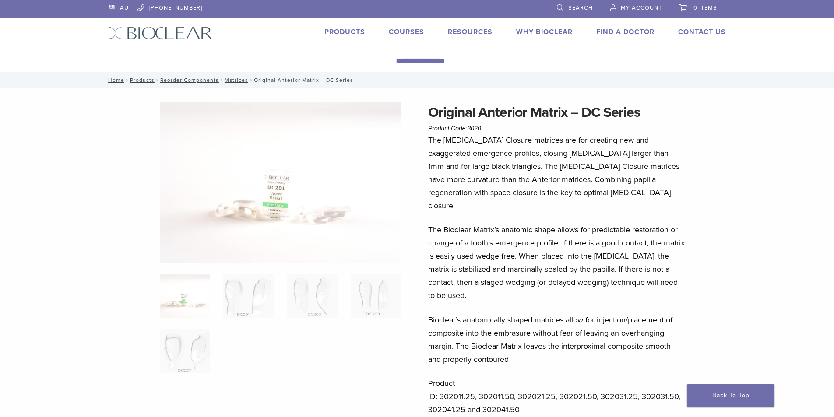  What do you see at coordinates (557, 112) in the screenshot?
I see `h1: Original Anterior Matrix – DC Series` at bounding box center [557, 112].